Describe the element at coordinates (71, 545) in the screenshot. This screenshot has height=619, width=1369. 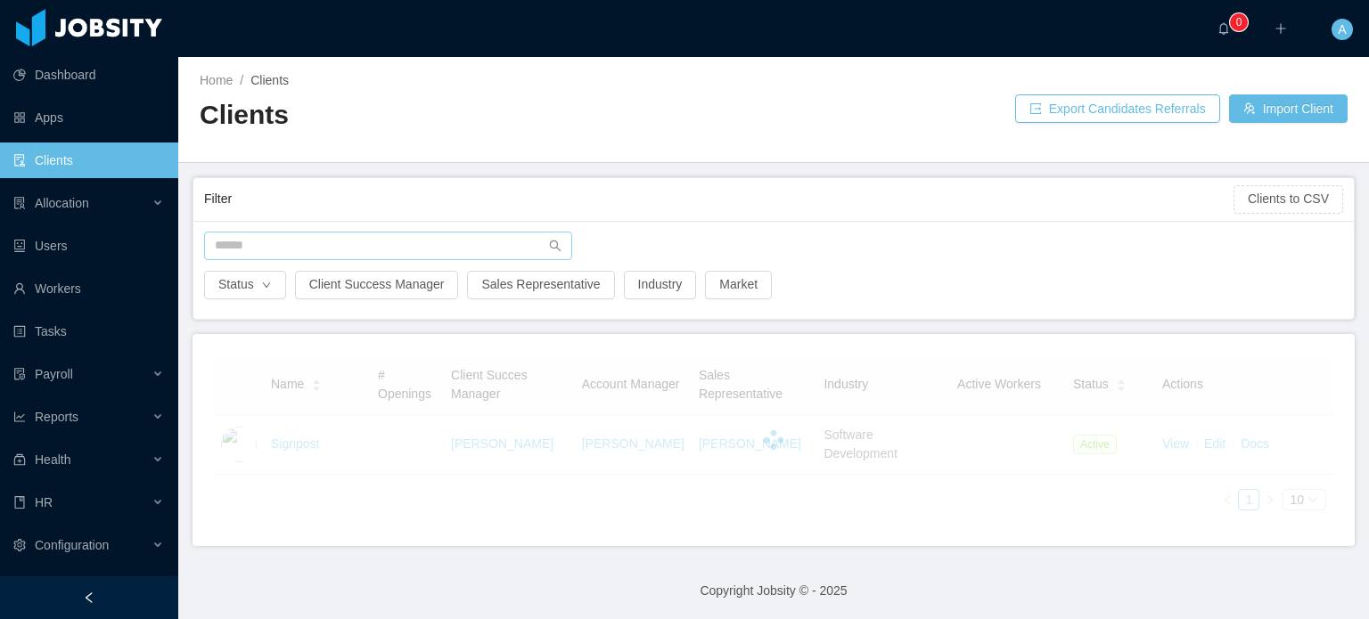
I see `span: Configuration` at that location.